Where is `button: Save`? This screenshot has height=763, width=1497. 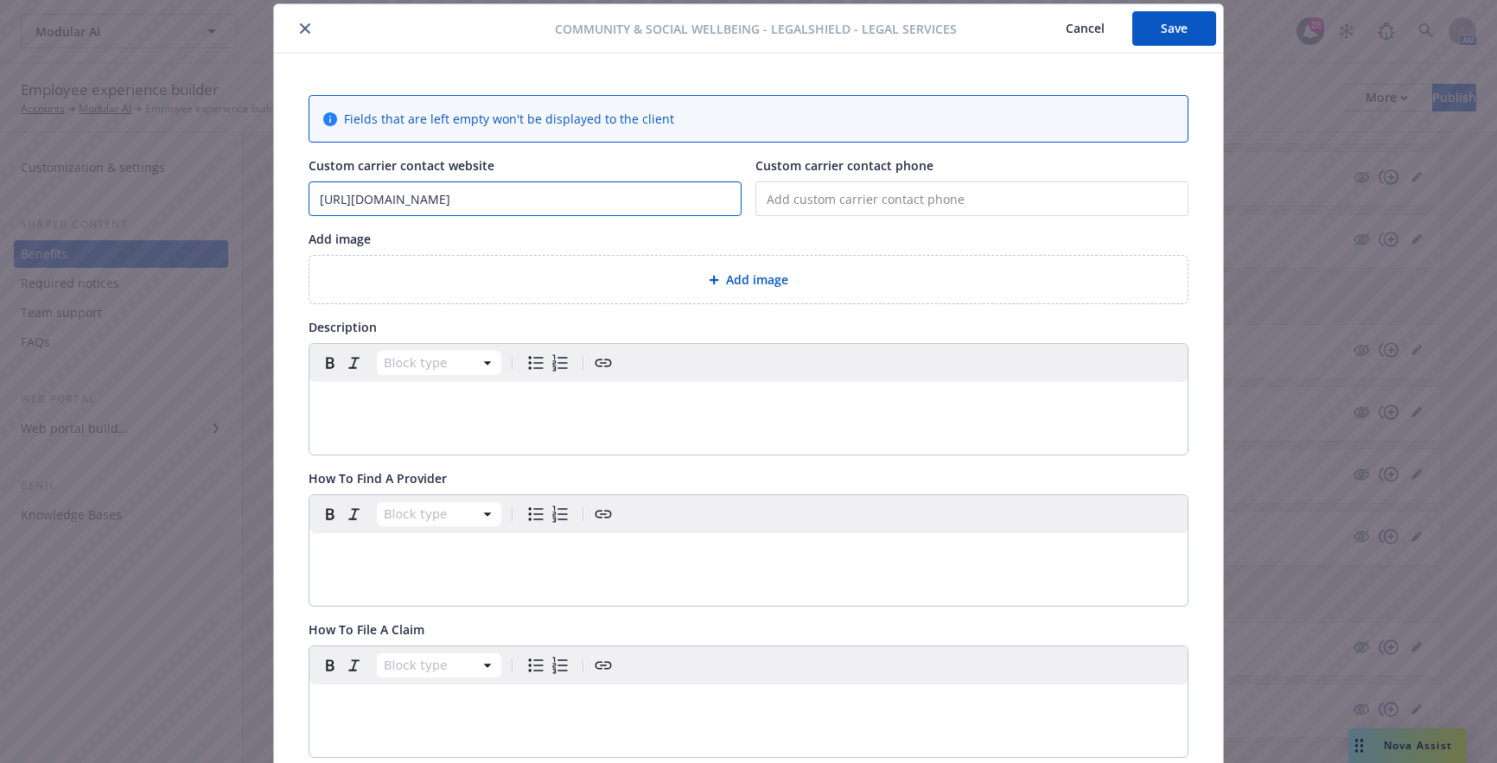 button: Save is located at coordinates (1174, 29).